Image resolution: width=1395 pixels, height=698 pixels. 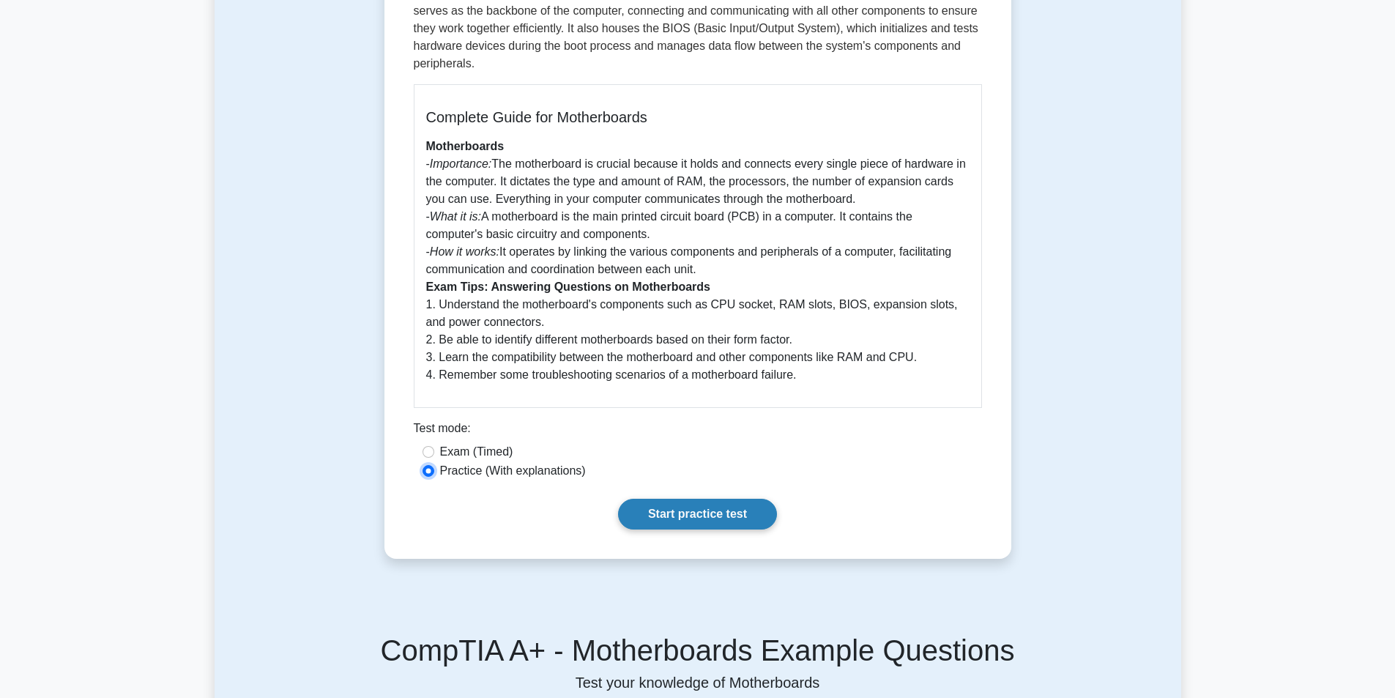 I want to click on h5: Complete Guide for Motherboards, so click(x=698, y=117).